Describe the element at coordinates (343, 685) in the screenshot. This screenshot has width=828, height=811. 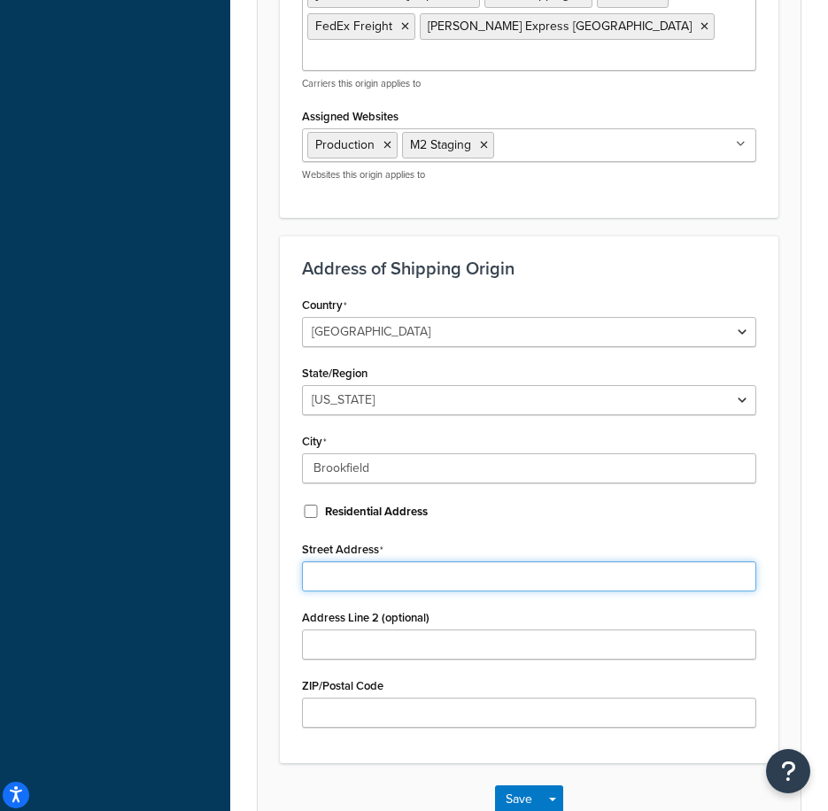
I see `label: ZIP/Postal Code` at that location.